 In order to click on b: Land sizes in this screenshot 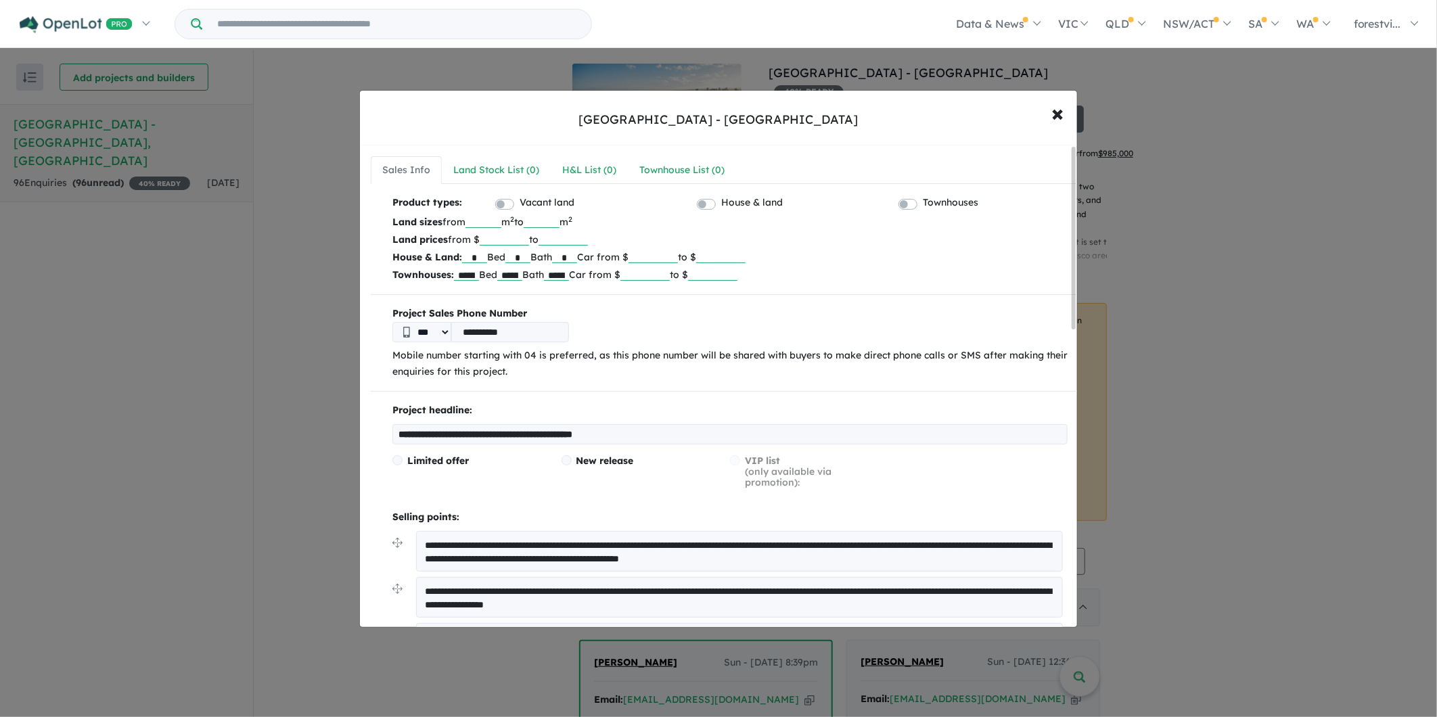, I will do `click(417, 222)`.